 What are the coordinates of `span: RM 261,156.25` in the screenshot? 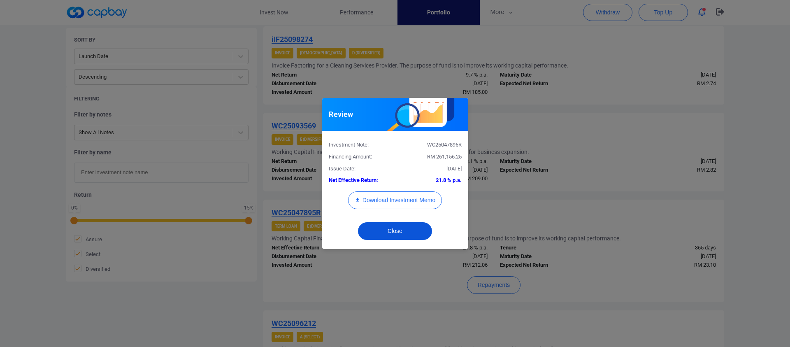 It's located at (444, 156).